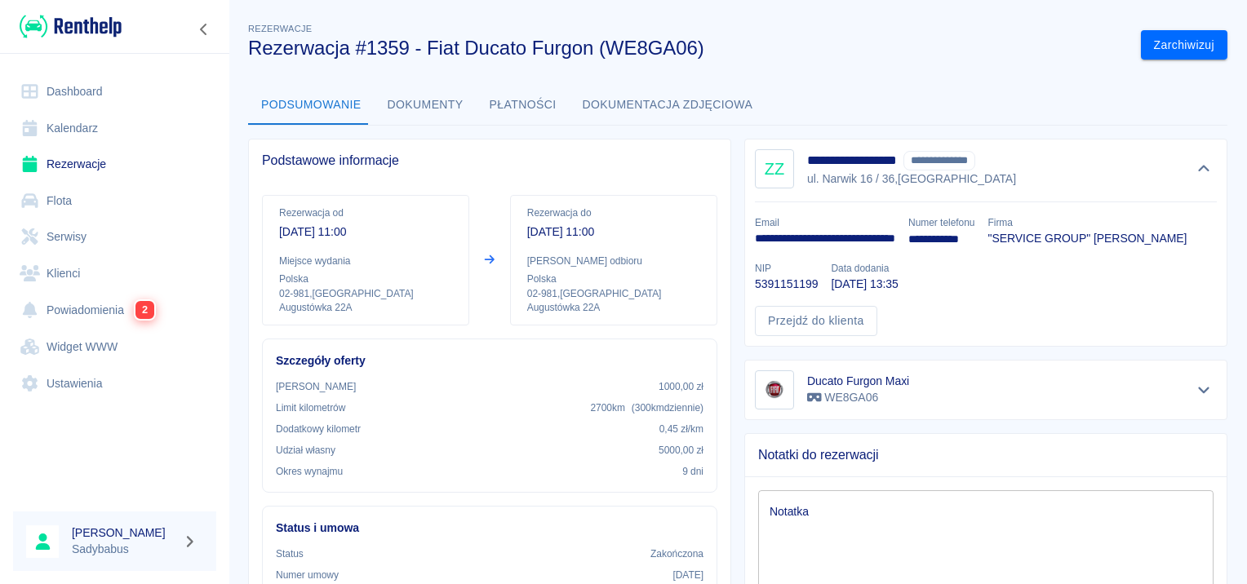 The width and height of the screenshot is (1247, 584). I want to click on p: Firma, so click(1087, 223).